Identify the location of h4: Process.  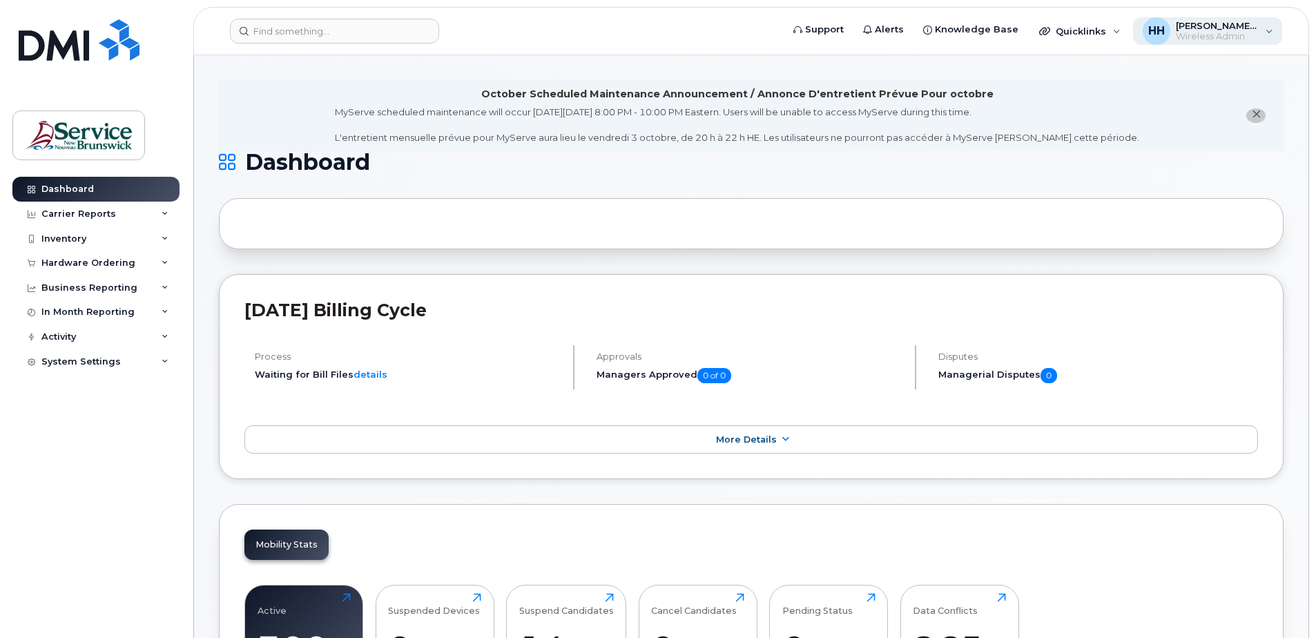
(408, 356).